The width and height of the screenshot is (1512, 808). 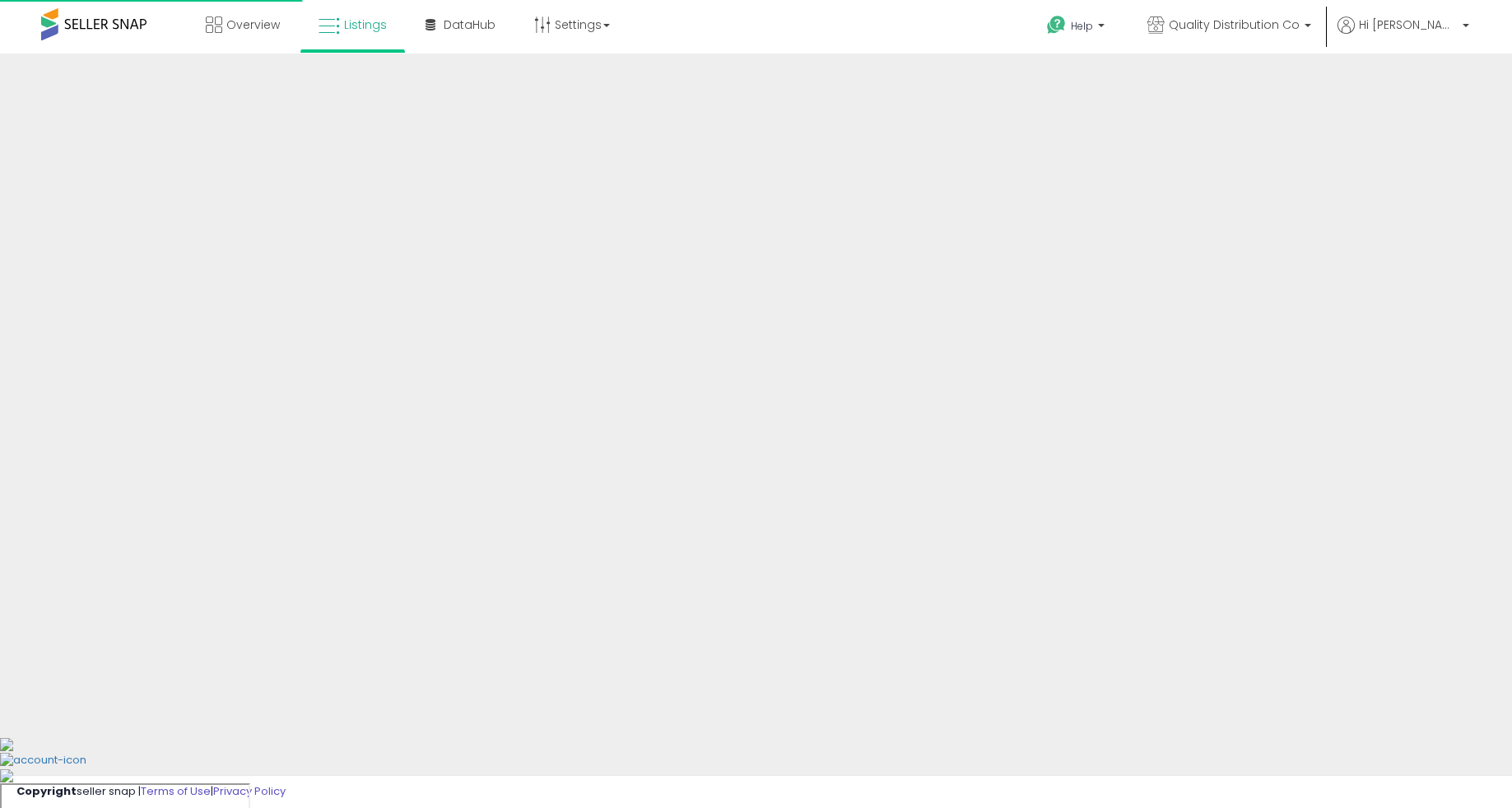 What do you see at coordinates (469, 25) in the screenshot?
I see `span: DataHub` at bounding box center [469, 25].